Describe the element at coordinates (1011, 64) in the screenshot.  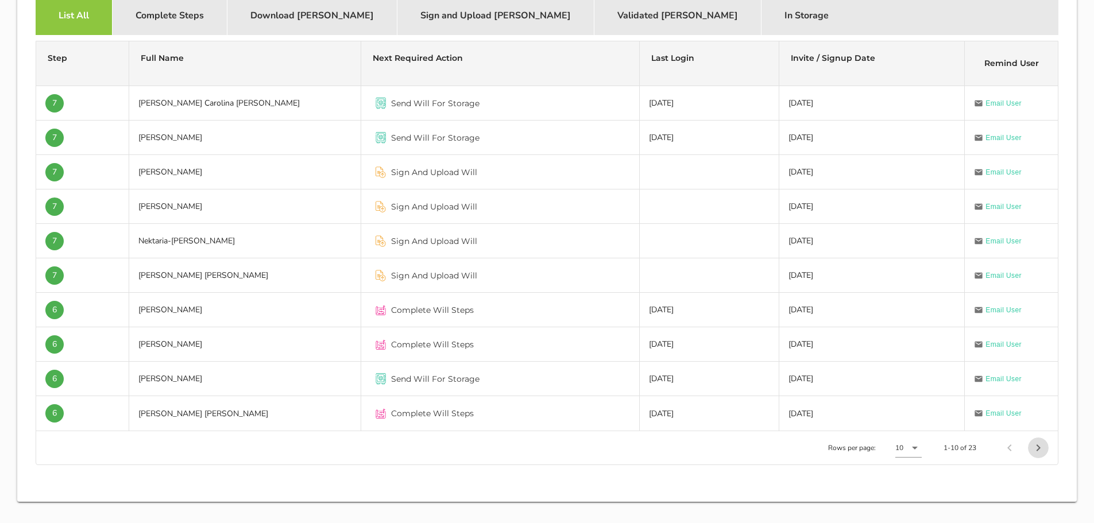
I see `th: Remind User` at that location.